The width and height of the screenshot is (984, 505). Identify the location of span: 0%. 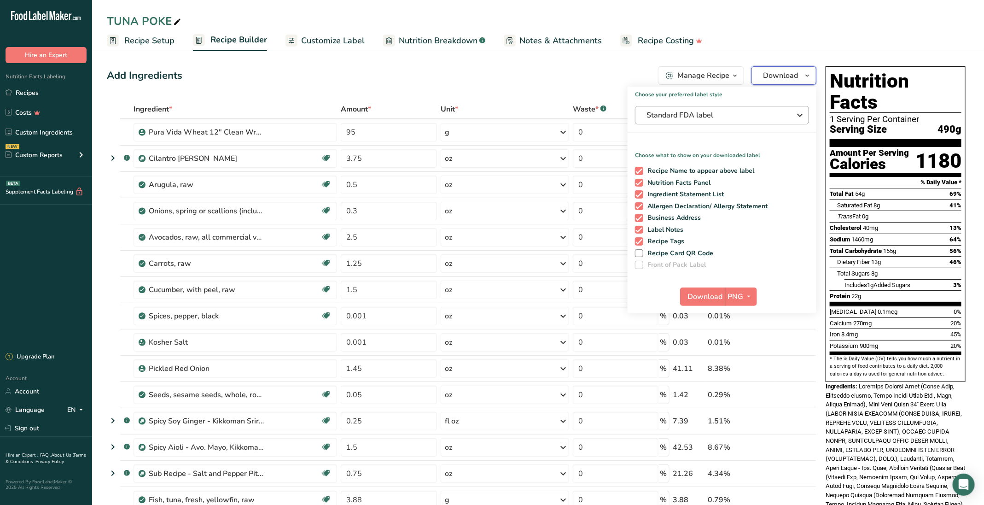
(958, 311).